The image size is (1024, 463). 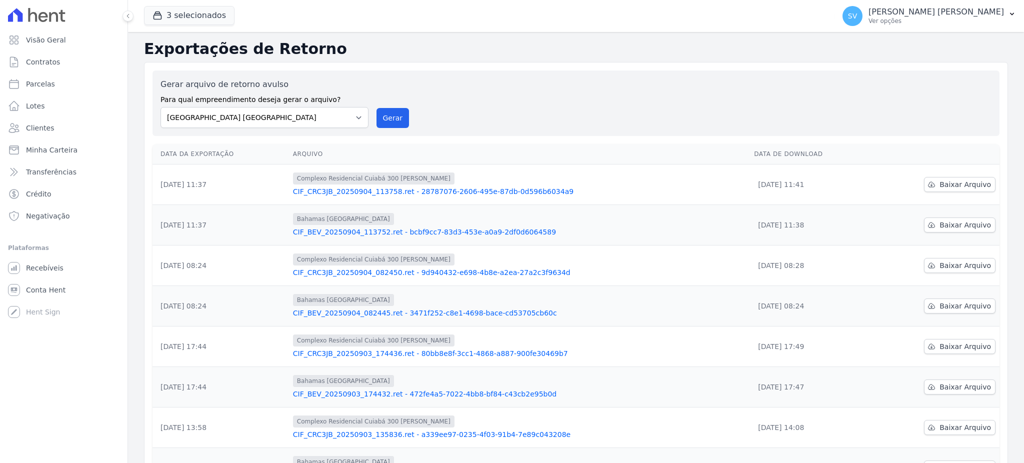 I want to click on span: Minha Carteira, so click(x=51, y=150).